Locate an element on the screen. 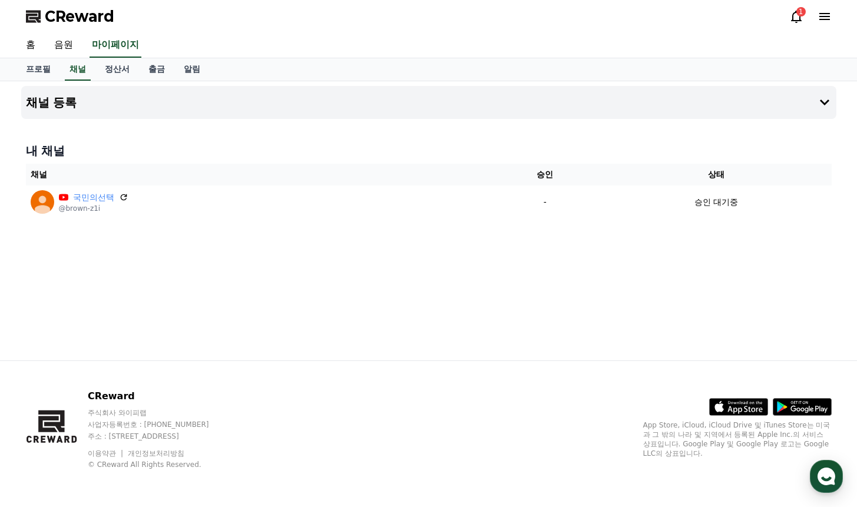  p: App Store, iCloud, iCloud Drive 및 iTunes Store는 미국과 그 밖의 나라 및 지역에서 등록된 Apple Inc.의 서비스 상표입니다. Goo... is located at coordinates (737, 439).